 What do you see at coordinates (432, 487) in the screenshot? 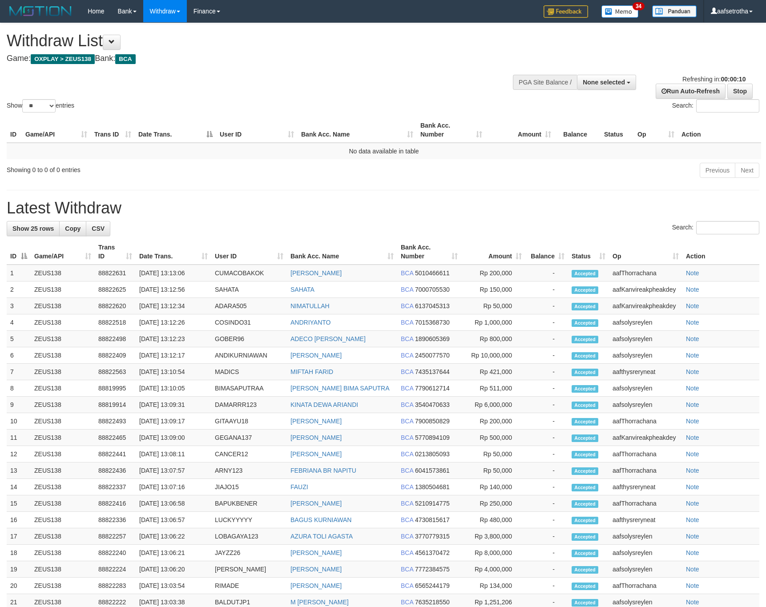
I see `span: Copy 1380504681 to clipboard` at bounding box center [432, 487].